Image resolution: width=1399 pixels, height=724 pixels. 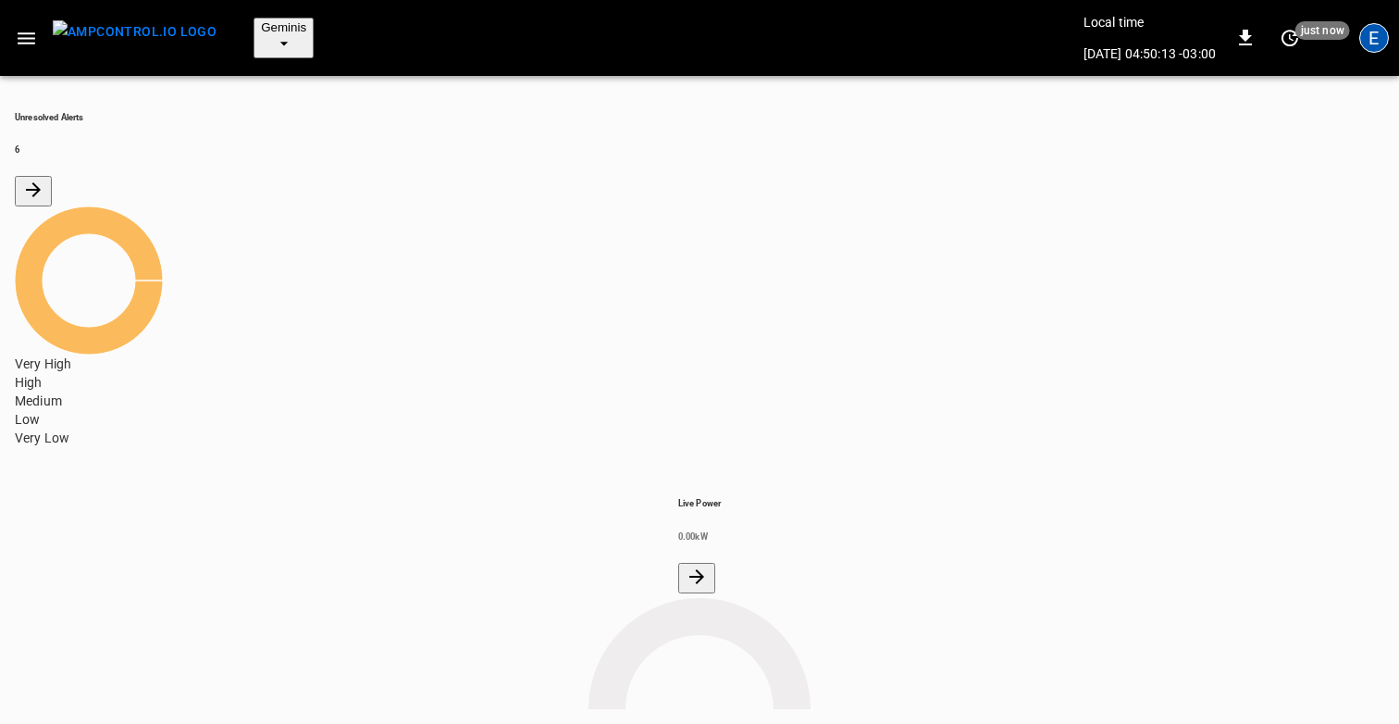 I want to click on span: Low, so click(x=27, y=419).